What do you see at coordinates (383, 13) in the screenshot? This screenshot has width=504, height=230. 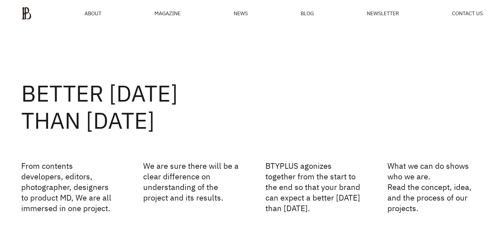 I see `span: NEWSLETTER` at bounding box center [383, 13].